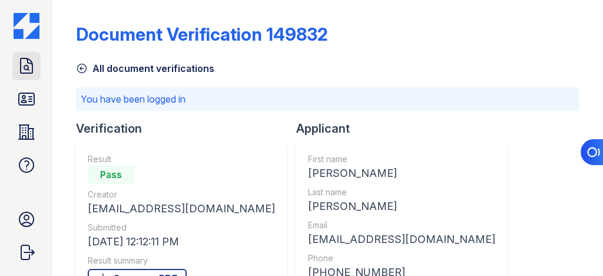  What do you see at coordinates (111, 174) in the screenshot?
I see `div: Pass` at bounding box center [111, 174].